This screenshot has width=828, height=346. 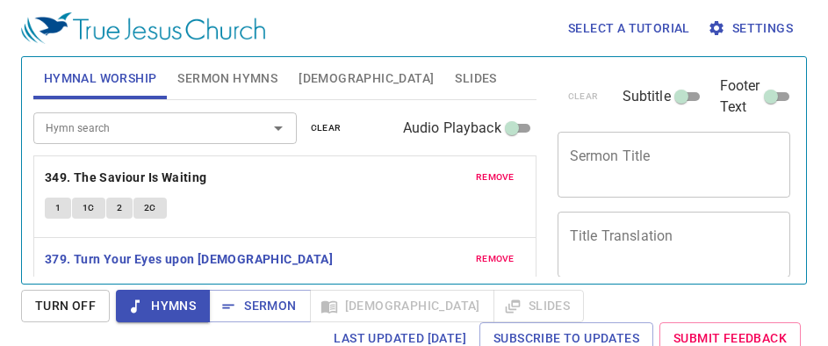 What do you see at coordinates (150, 208) in the screenshot?
I see `button: 2C` at bounding box center [150, 208].